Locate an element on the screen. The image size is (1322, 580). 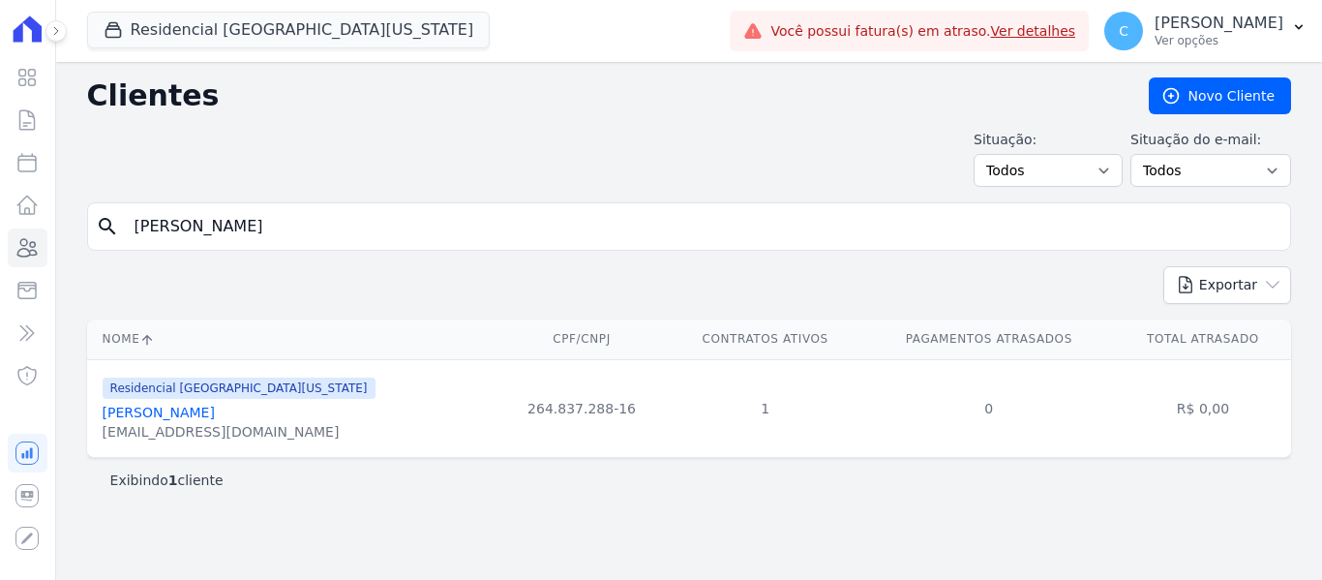
td: R$ 0,00 is located at coordinates (1203, 407).